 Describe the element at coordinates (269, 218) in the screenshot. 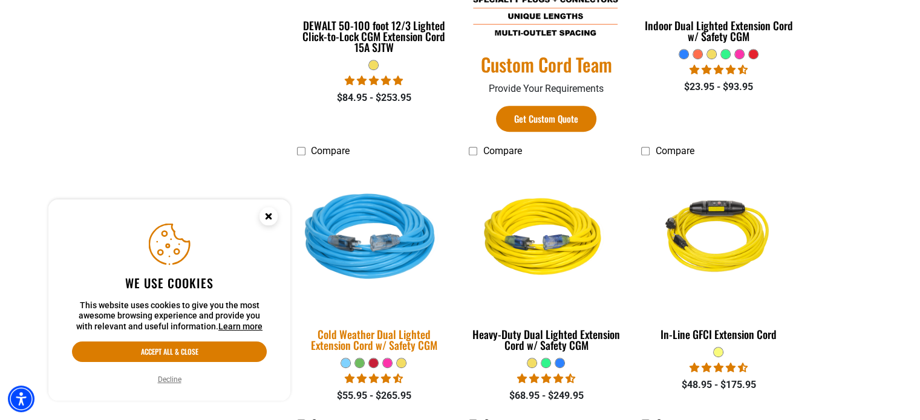

I see `button: Close this option` at that location.